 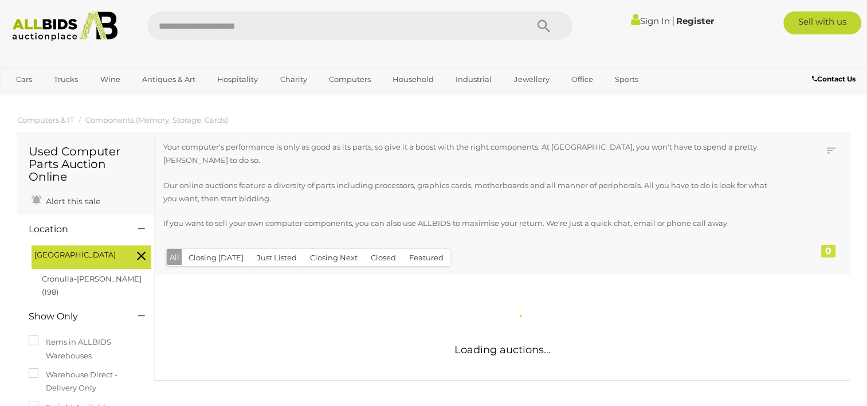 I want to click on p: If you want to sell your own computer components, you can also use ALLBIDS to maximise your retur..., so click(x=470, y=223).